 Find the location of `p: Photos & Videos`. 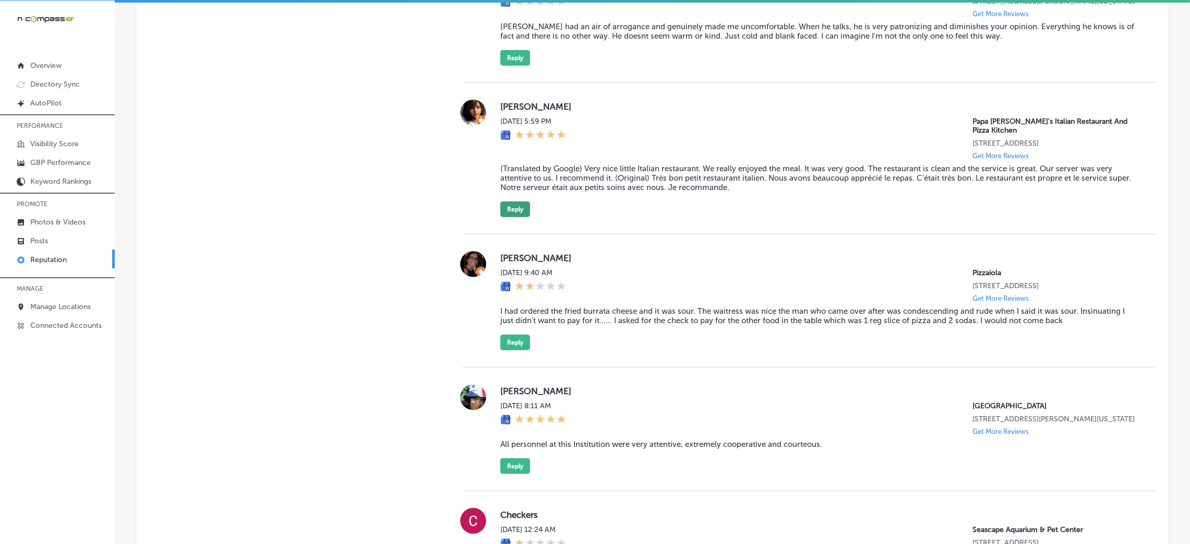

p: Photos & Videos is located at coordinates (58, 222).